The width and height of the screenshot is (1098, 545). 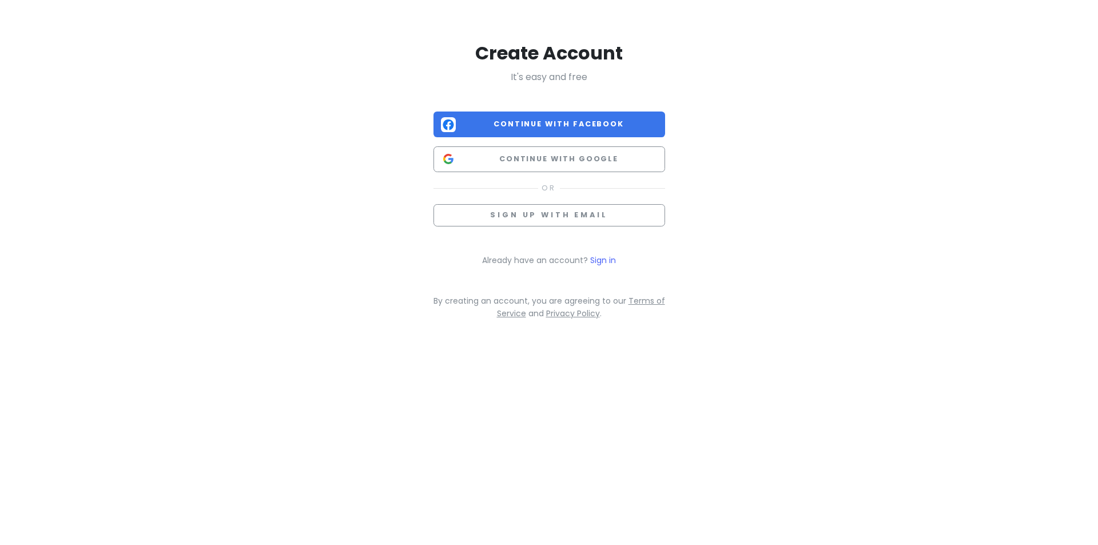 What do you see at coordinates (603, 260) in the screenshot?
I see `a: Sign in` at bounding box center [603, 260].